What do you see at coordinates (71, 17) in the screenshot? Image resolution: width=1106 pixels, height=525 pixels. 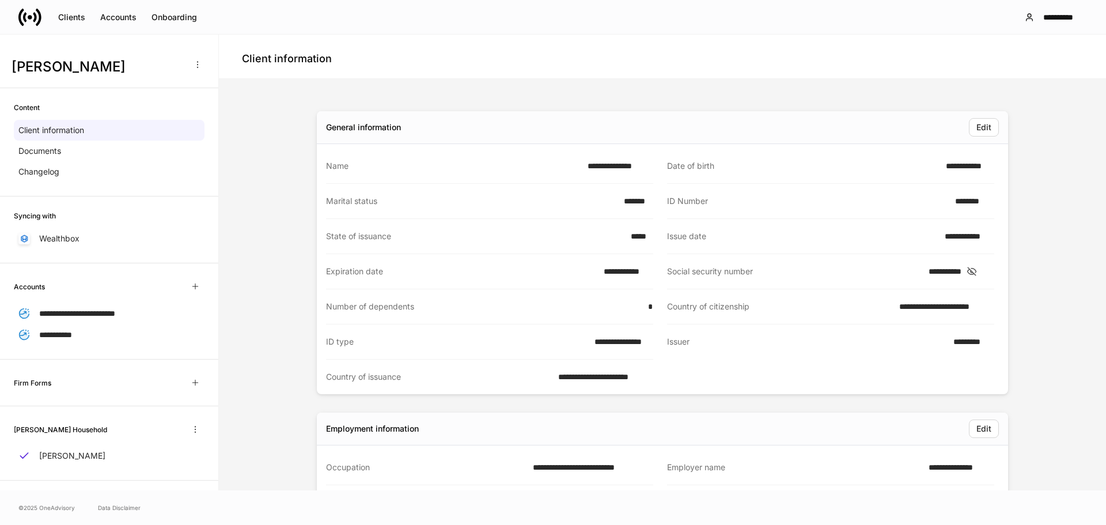 I see `button: Clients` at bounding box center [71, 17].